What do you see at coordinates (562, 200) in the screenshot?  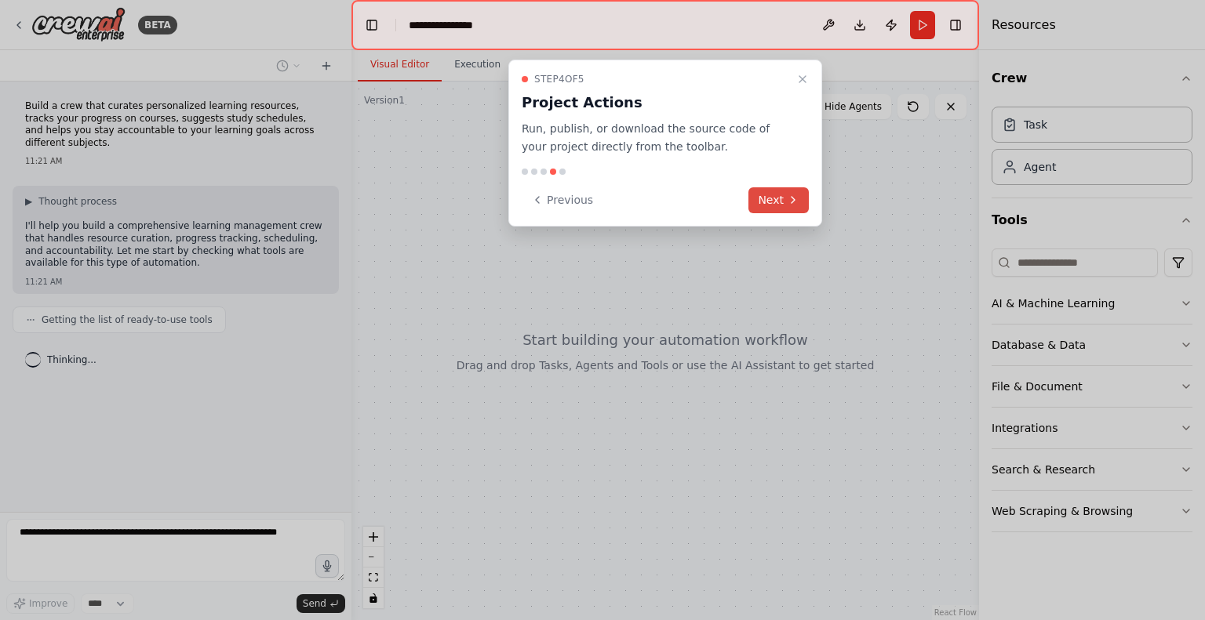 I see `button: Previous` at bounding box center [562, 200].